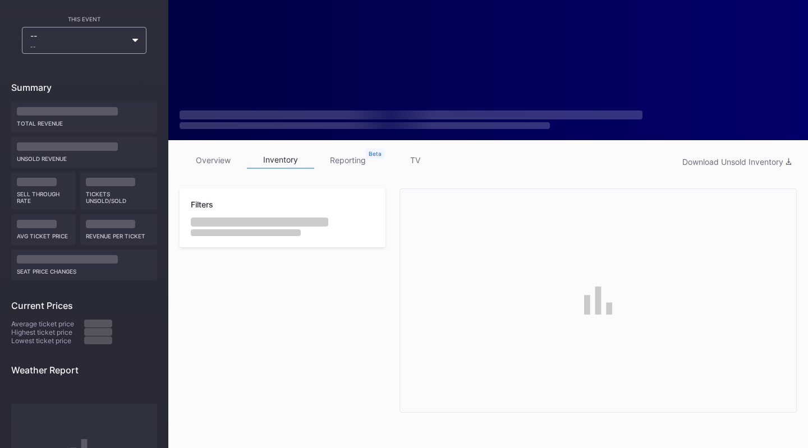 Image resolution: width=808 pixels, height=448 pixels. What do you see at coordinates (84, 370) in the screenshot?
I see `div: Weather Report` at bounding box center [84, 370].